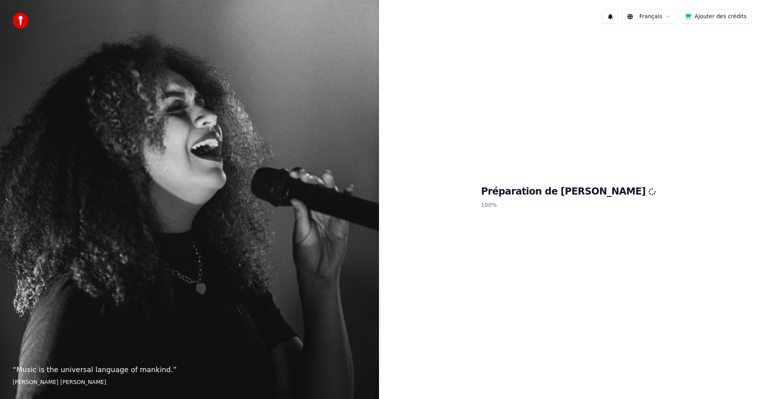 This screenshot has width=758, height=399. Describe the element at coordinates (716, 17) in the screenshot. I see `button: Ajouter des crédits` at that location.